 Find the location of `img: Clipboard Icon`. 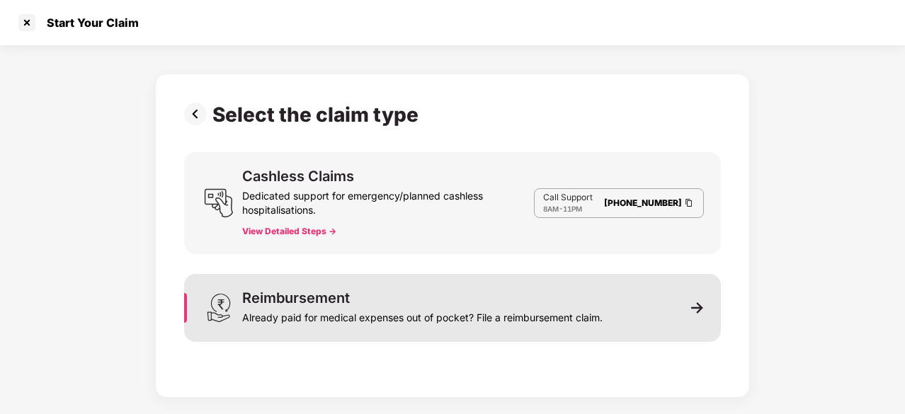

img: Clipboard Icon is located at coordinates (689, 203).